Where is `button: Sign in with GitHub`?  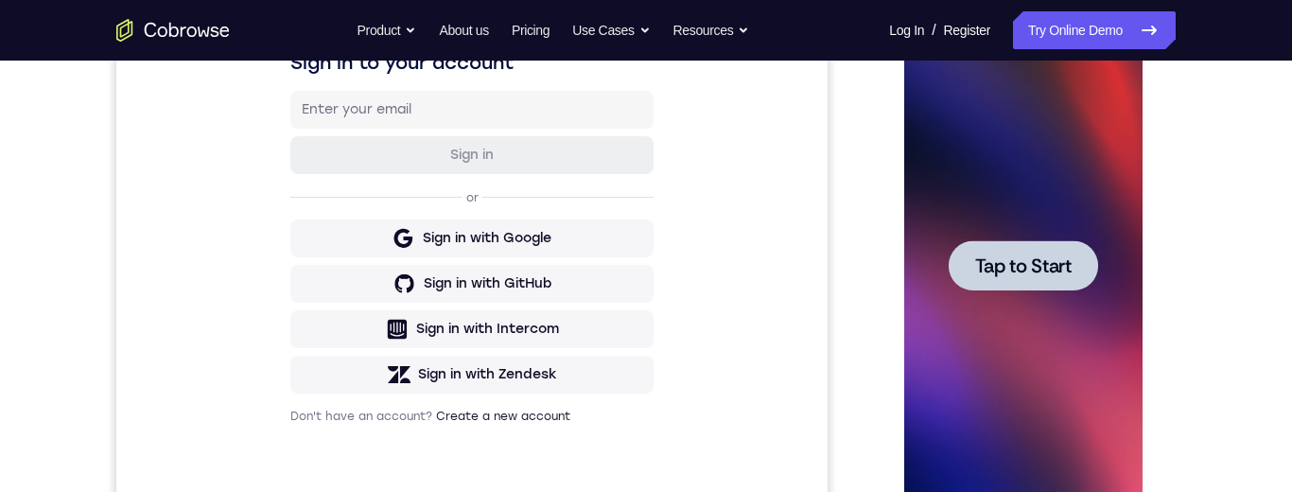
button: Sign in with GitHub is located at coordinates (356, 364).